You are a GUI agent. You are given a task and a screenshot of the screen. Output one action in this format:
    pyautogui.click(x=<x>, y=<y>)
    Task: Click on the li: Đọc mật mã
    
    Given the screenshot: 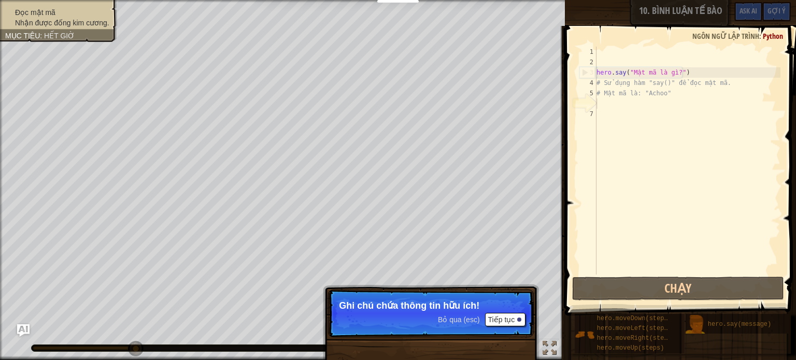 What is the action you would take?
    pyautogui.click(x=57, y=12)
    